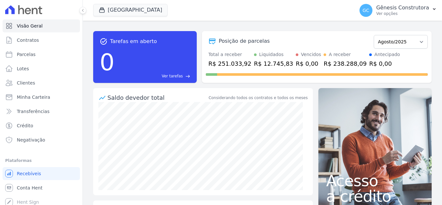 This screenshot has width=442, height=205. I want to click on span: Conta Hent, so click(29, 188).